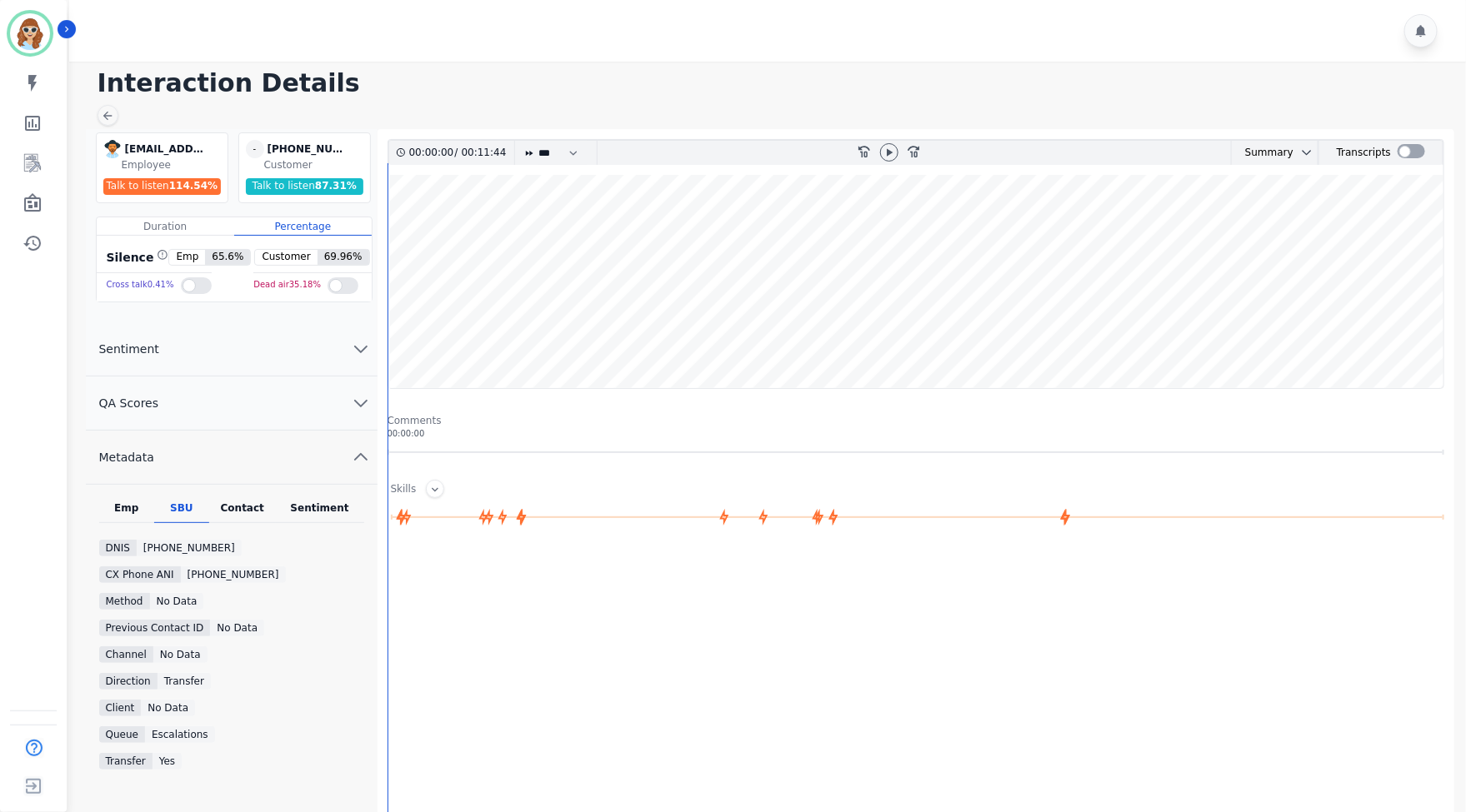  Describe the element at coordinates (1303, 152) in the screenshot. I see `button: chevron down` at that location.